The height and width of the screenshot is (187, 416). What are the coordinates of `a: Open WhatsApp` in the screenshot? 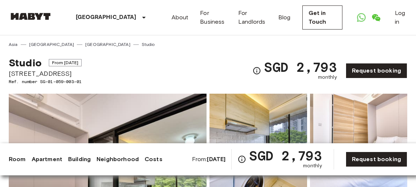 It's located at (362, 17).